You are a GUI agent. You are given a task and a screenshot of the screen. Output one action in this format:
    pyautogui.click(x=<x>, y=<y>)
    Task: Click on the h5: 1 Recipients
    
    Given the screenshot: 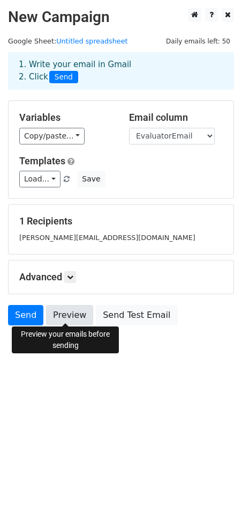 What is the action you would take?
    pyautogui.click(x=121, y=221)
    